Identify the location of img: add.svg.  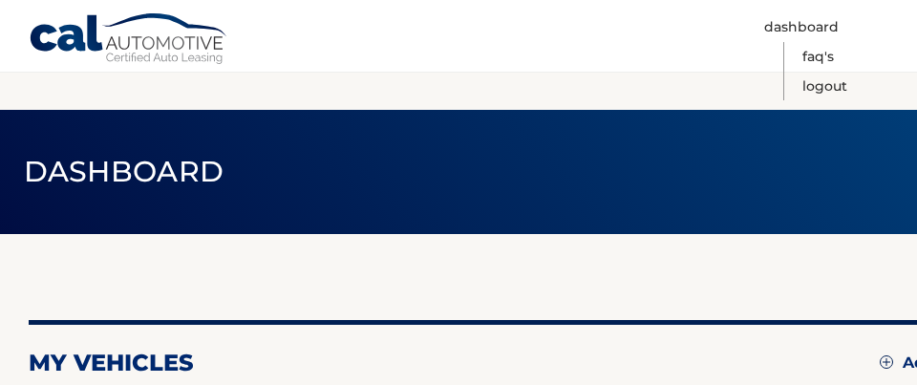
(887, 362).